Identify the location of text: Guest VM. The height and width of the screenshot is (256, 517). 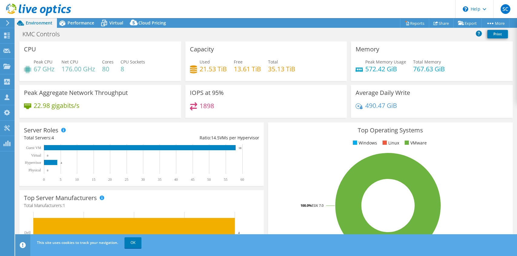
(34, 148).